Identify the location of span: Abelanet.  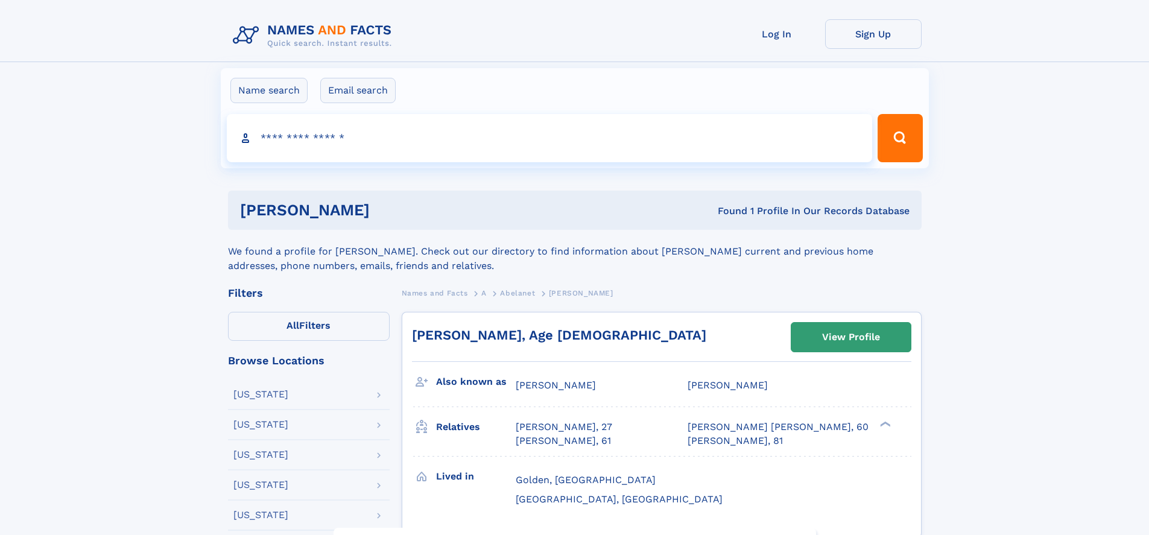
(518, 293).